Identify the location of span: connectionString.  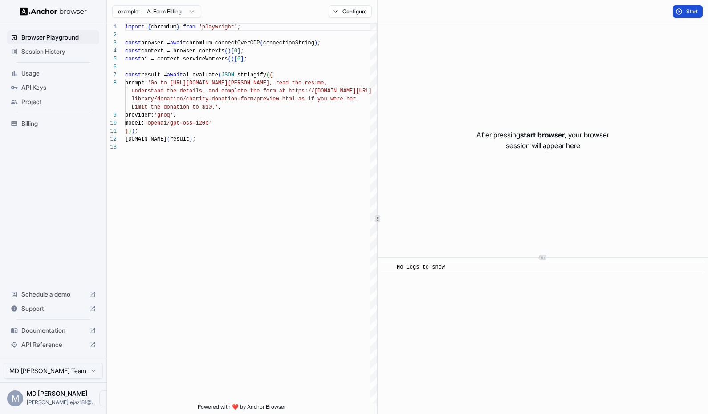
(288, 43).